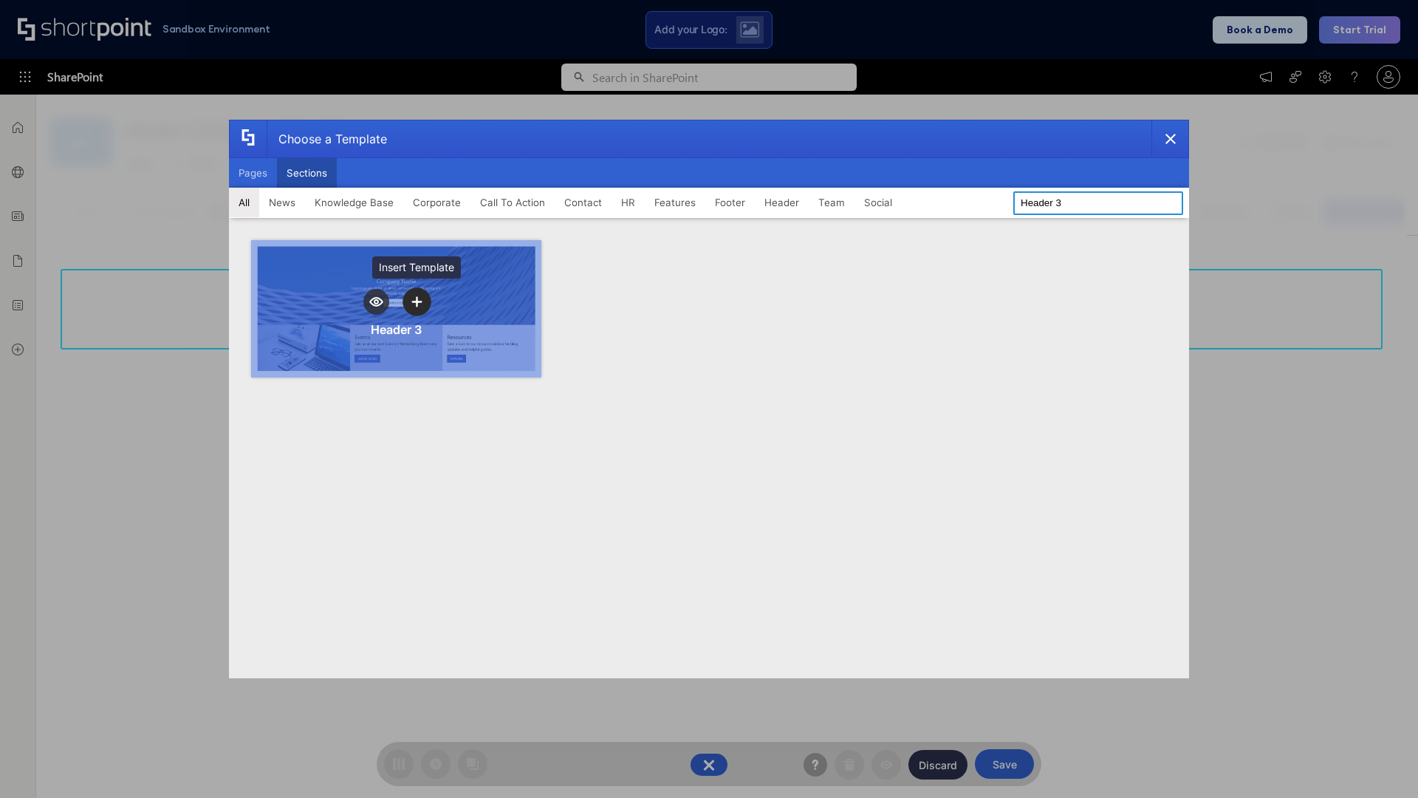 The height and width of the screenshot is (798, 1418). What do you see at coordinates (354, 202) in the screenshot?
I see `button: Knowledge Base` at bounding box center [354, 202].